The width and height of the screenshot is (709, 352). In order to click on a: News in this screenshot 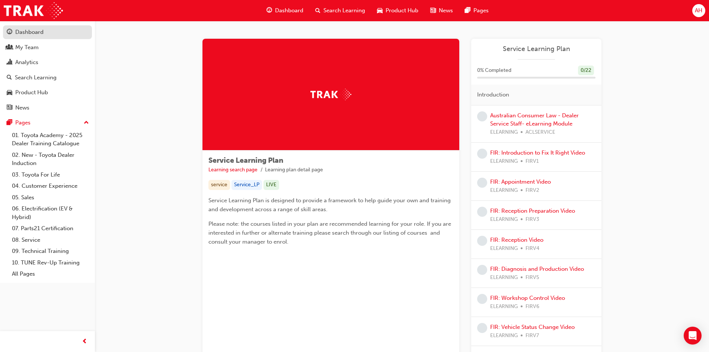, I will do `click(47, 108)`.